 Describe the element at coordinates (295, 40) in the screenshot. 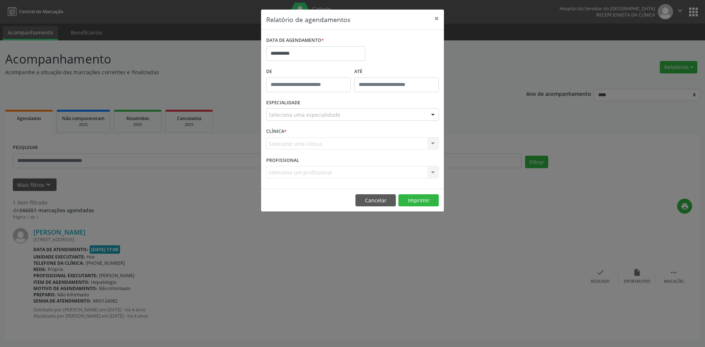

I see `label: DATA DE AGENDAMENTO` at that location.